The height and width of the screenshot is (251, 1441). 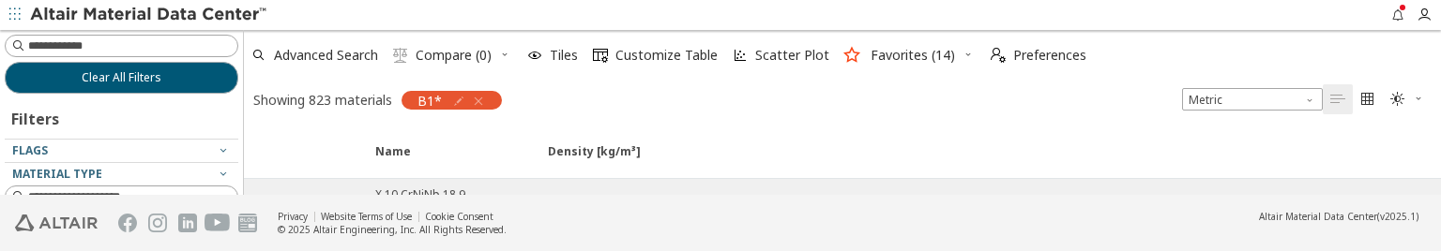 What do you see at coordinates (666, 55) in the screenshot?
I see `span: Customize Table` at bounding box center [666, 55].